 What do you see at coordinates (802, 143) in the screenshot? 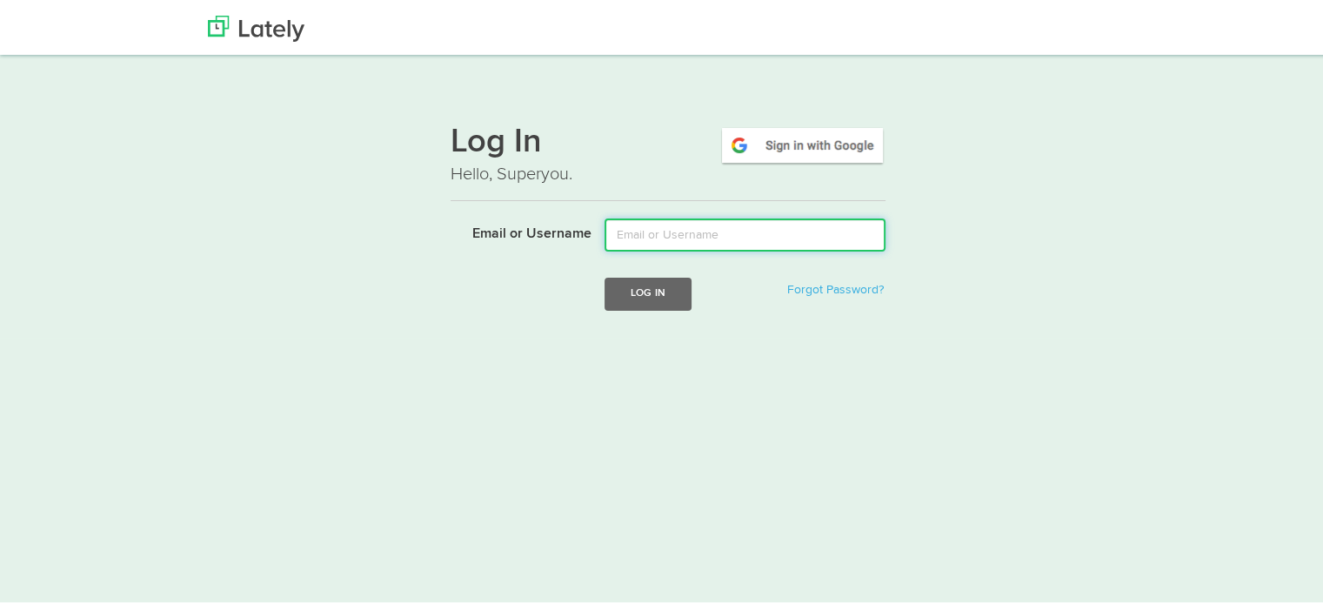
I see `img: google-signin.png` at bounding box center [802, 143].